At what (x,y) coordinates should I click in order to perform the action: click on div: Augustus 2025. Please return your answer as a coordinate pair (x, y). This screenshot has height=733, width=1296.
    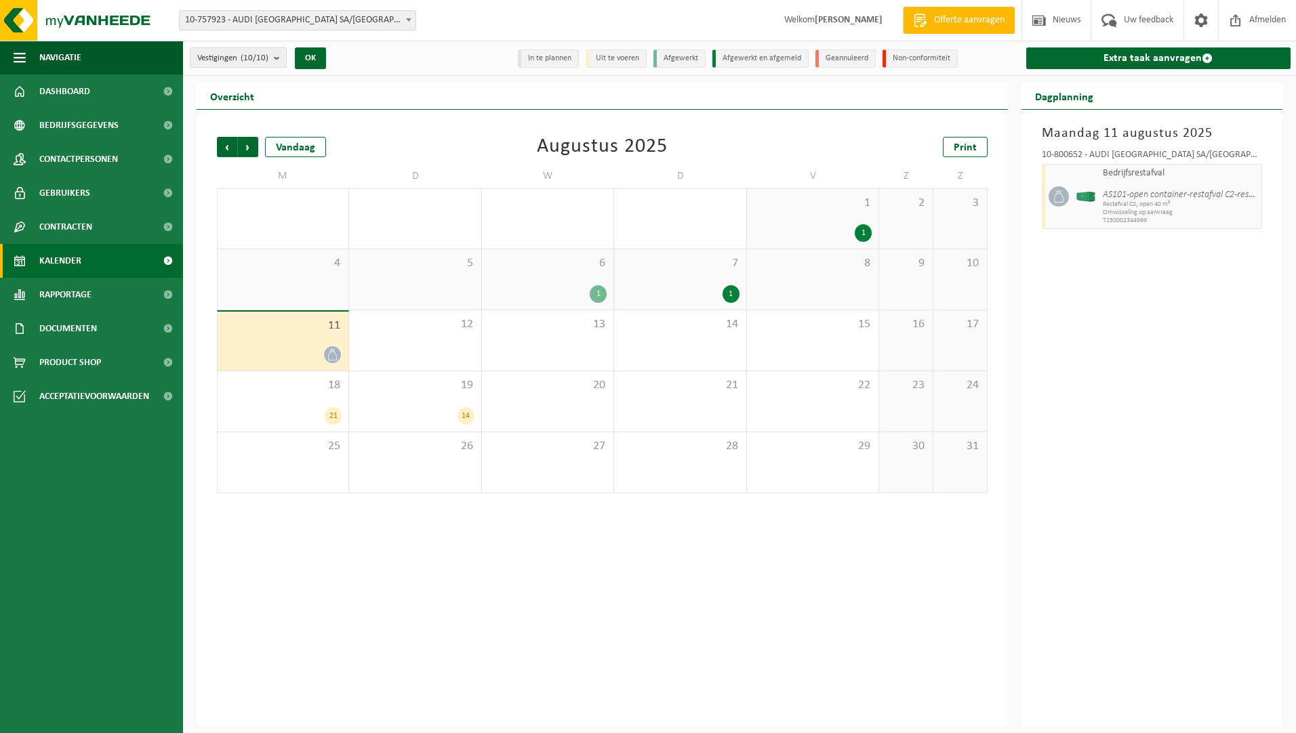
    Looking at the image, I should click on (602, 147).